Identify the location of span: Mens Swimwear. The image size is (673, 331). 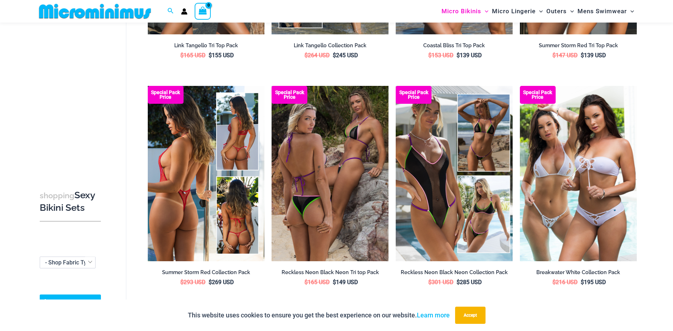
(602, 11).